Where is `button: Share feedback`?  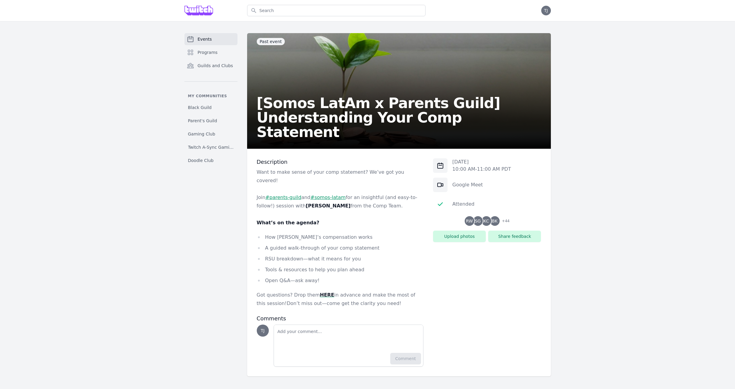
button: Share feedback is located at coordinates (514, 237).